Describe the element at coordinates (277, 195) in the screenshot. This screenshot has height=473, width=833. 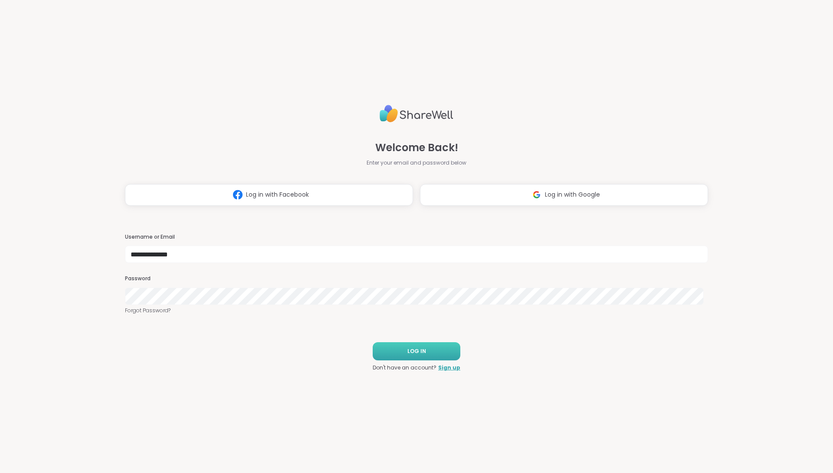
I see `span: Log in with Facebook` at that location.